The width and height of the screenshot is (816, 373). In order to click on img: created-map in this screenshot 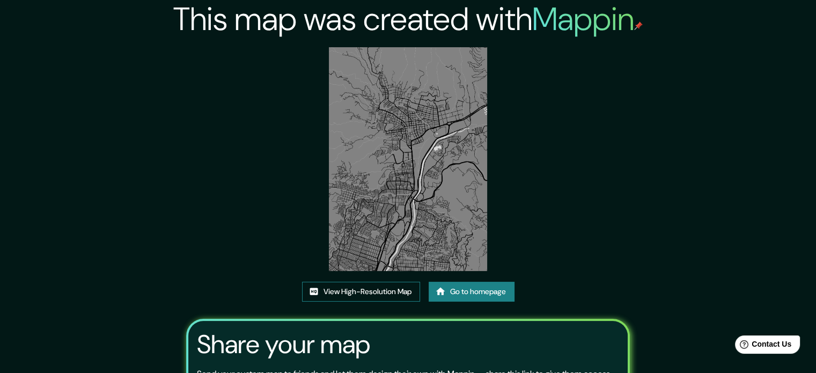, I will do `click(408, 159)`.